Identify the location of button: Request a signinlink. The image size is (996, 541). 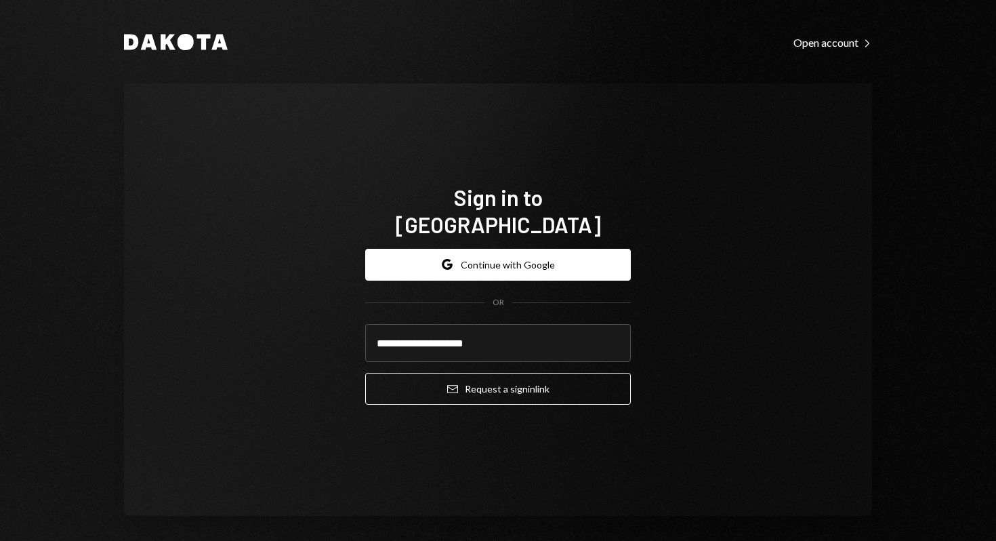
(498, 388).